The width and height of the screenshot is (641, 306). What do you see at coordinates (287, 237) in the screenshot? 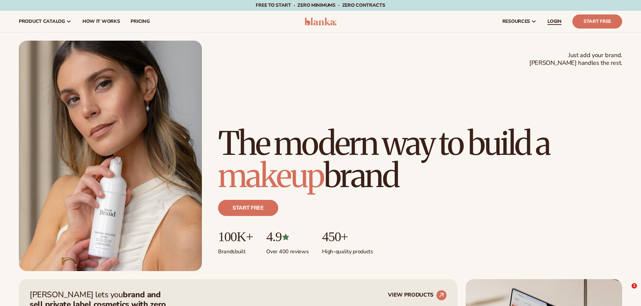
I see `p: 4.9` at bounding box center [287, 237].